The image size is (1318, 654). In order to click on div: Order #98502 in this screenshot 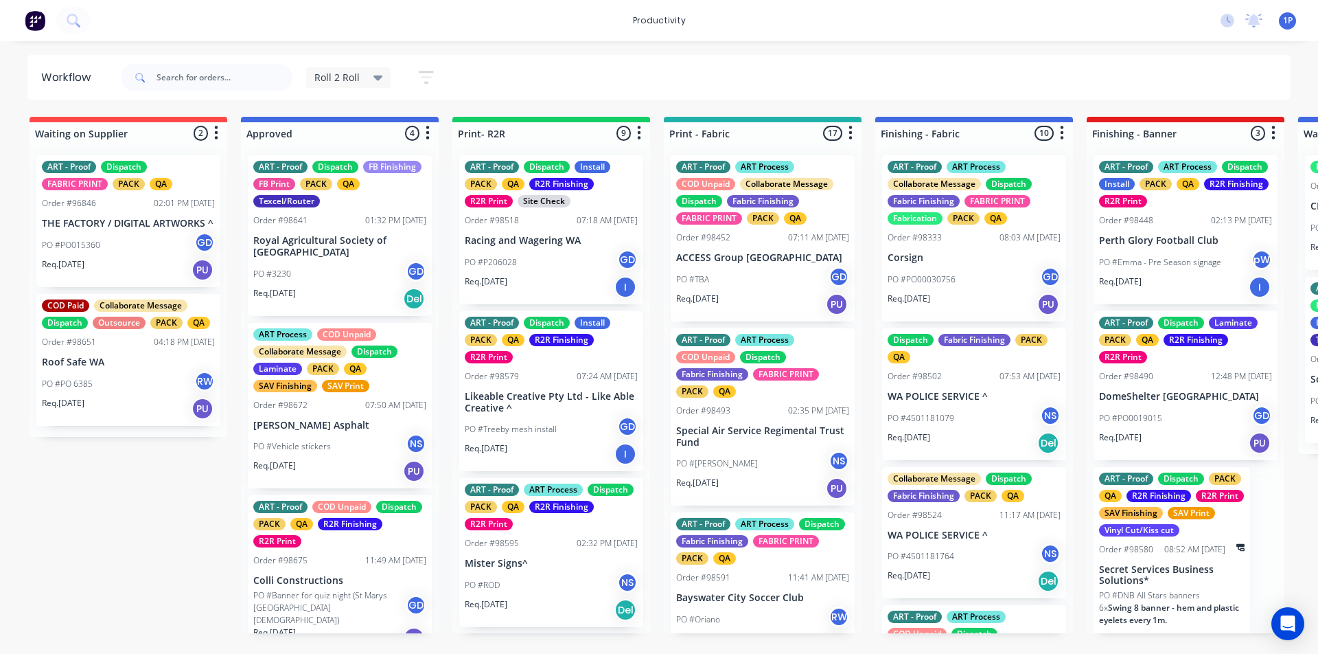, I will do `click(915, 376)`.